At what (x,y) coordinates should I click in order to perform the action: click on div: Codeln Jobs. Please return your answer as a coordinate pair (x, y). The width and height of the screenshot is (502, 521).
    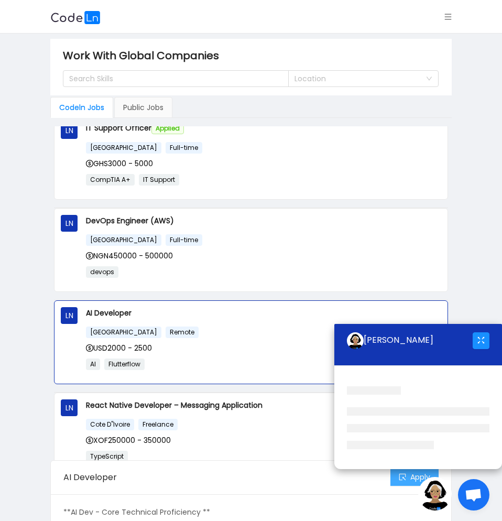
    Looking at the image, I should click on (82, 107).